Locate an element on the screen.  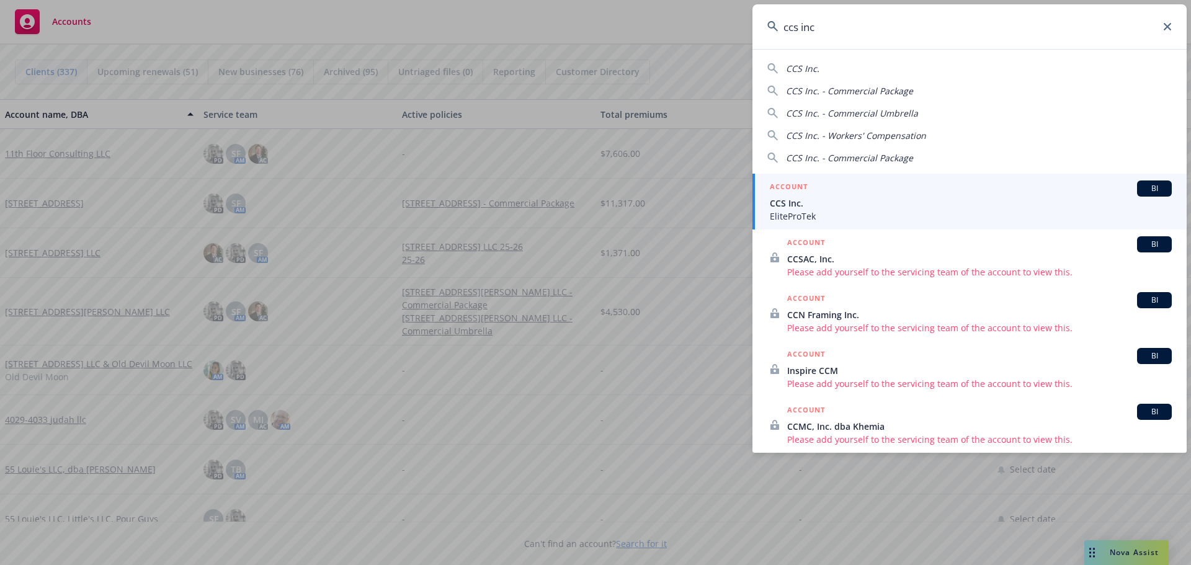
input: Search... is located at coordinates (970, 27).